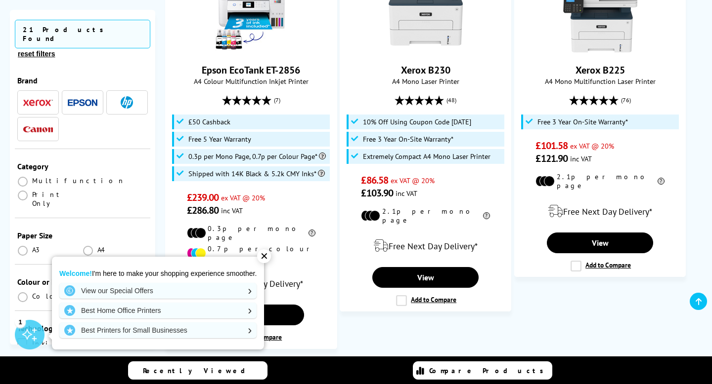 The width and height of the screenshot is (712, 384). What do you see at coordinates (37, 250) in the screenshot?
I see `span: A3` at bounding box center [37, 250].